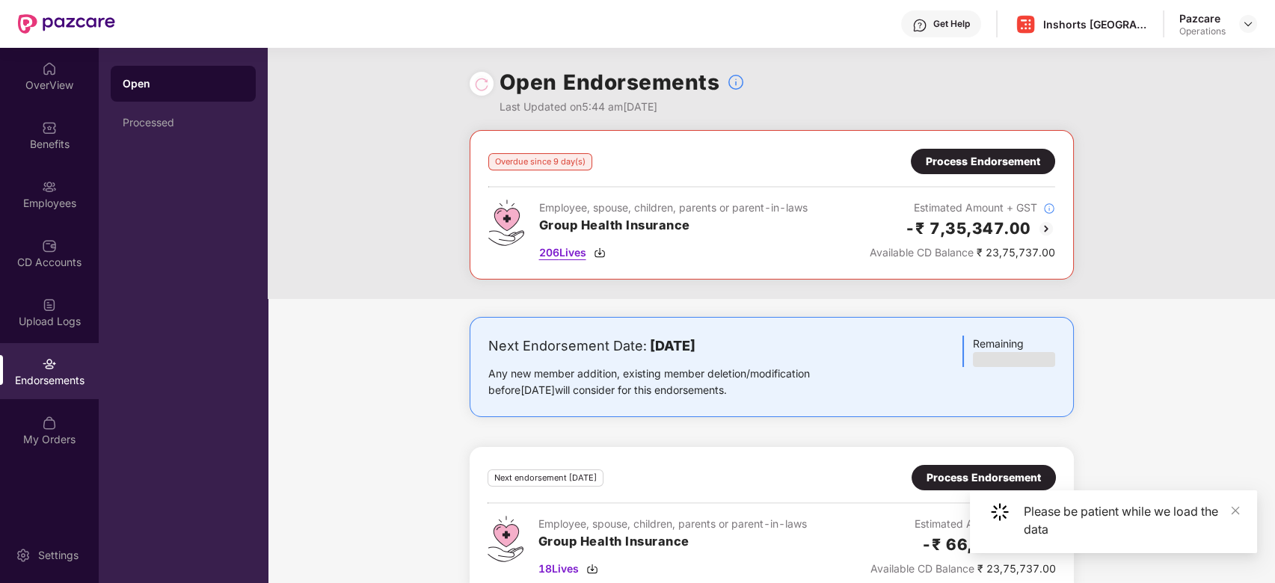 This screenshot has width=1275, height=583. I want to click on img: svg+xml;base64,PHN2ZyBpZD0iVXBsb2FkX0xvZ3MiIGRhdGEtbmFtZT0iVXBsb2FkIExvZ3MiIHhtbG5zPSJodHRwOi8vd3..., so click(49, 305).